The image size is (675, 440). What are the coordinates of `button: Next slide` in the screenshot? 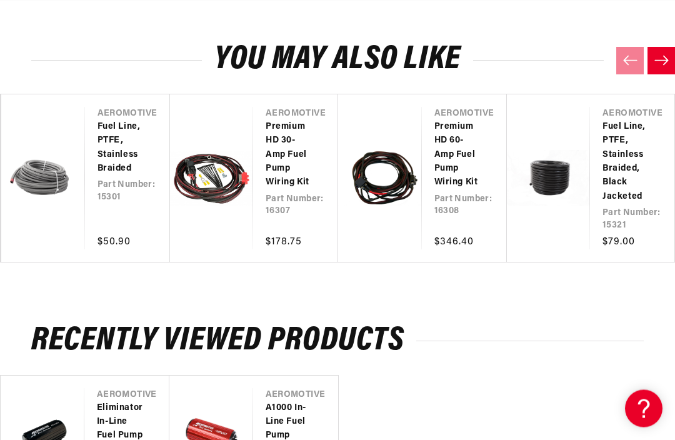 It's located at (661, 61).